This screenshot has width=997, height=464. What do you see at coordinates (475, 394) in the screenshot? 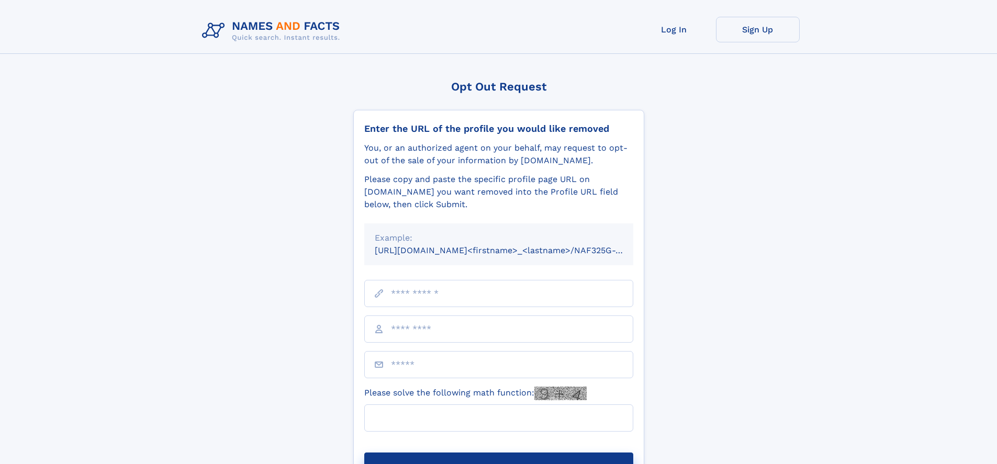
I see `label: Please solve the following math function:` at bounding box center [475, 394].